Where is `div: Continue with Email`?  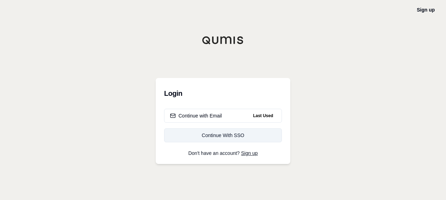
div: Continue with Email is located at coordinates (196, 116).